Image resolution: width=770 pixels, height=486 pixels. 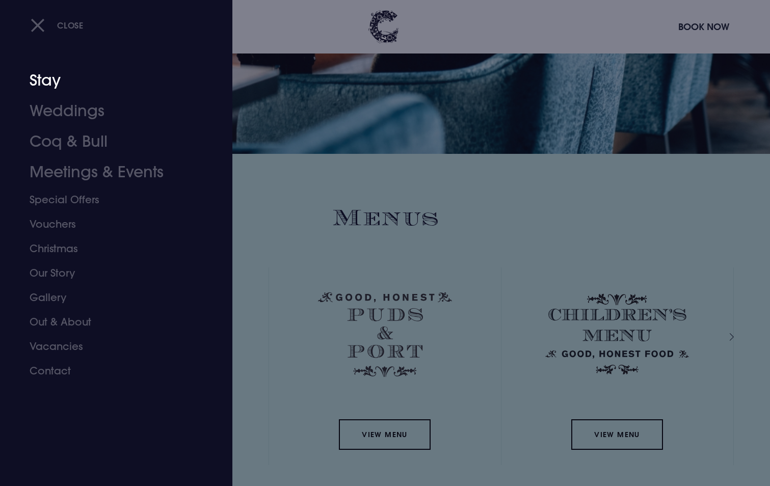 I want to click on a: Vacancies, so click(x=110, y=347).